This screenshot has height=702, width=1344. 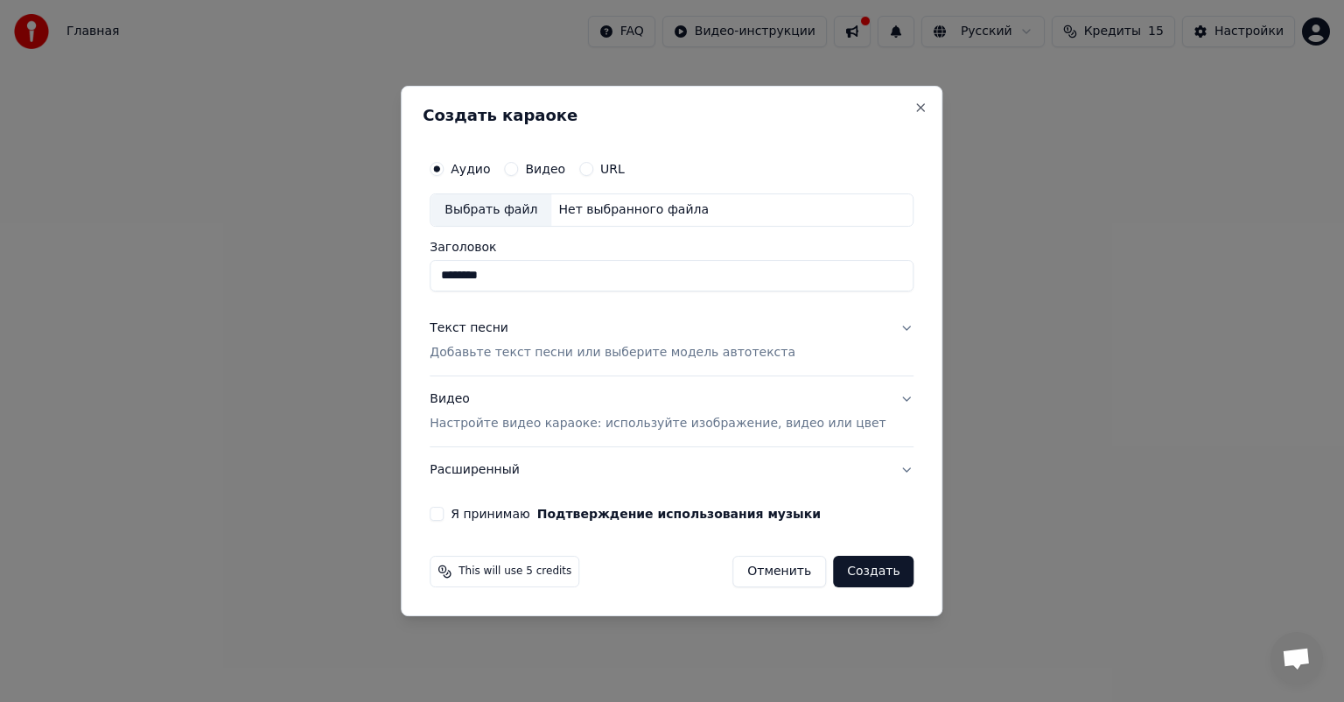 What do you see at coordinates (491, 210) in the screenshot?
I see `div: Выбрать файл` at bounding box center [491, 210].